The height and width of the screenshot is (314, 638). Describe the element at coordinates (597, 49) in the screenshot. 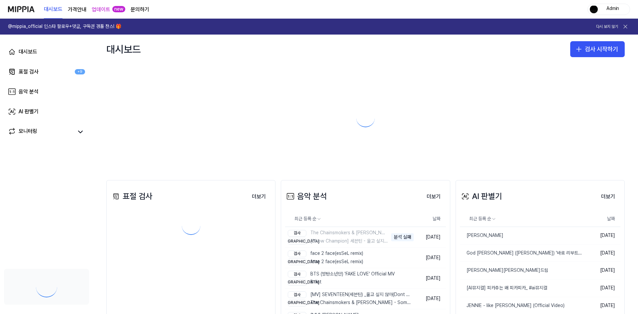

I see `button: 검사 시작하기` at that location.